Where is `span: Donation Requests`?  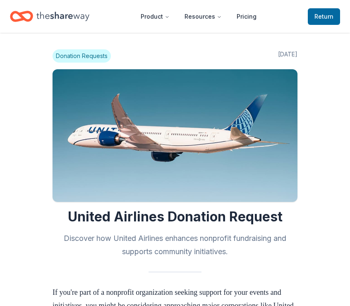
span: Donation Requests is located at coordinates (82, 56).